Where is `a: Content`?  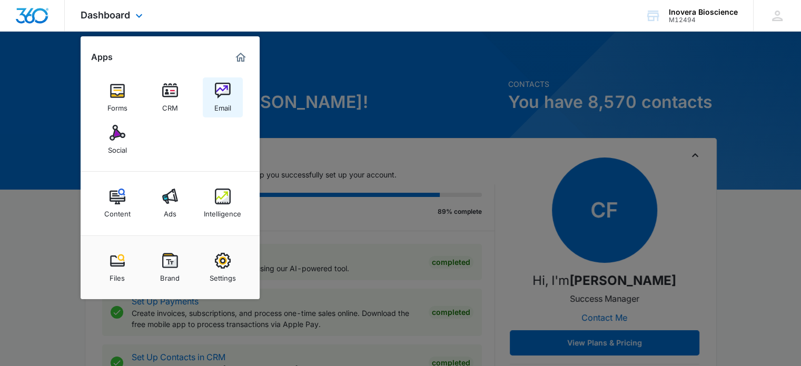
a: Content is located at coordinates (117, 203).